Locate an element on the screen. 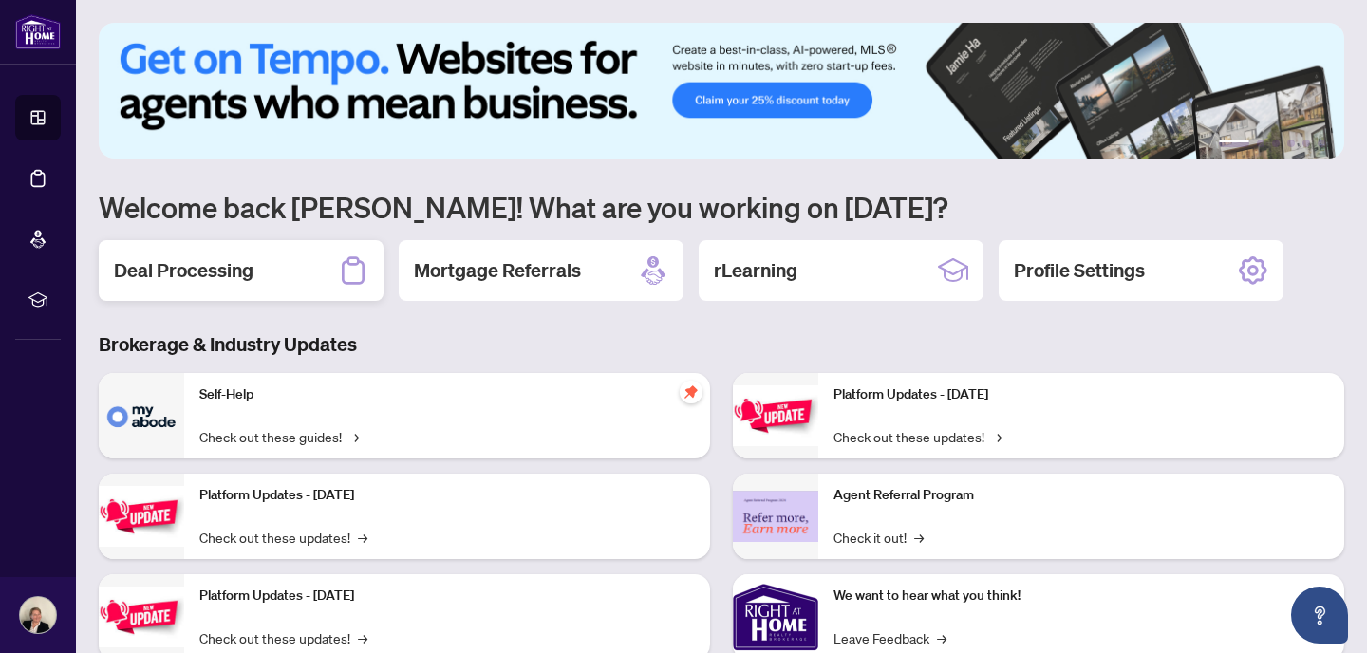 Image resolution: width=1367 pixels, height=653 pixels. a: Check it out!→ is located at coordinates (878, 537).